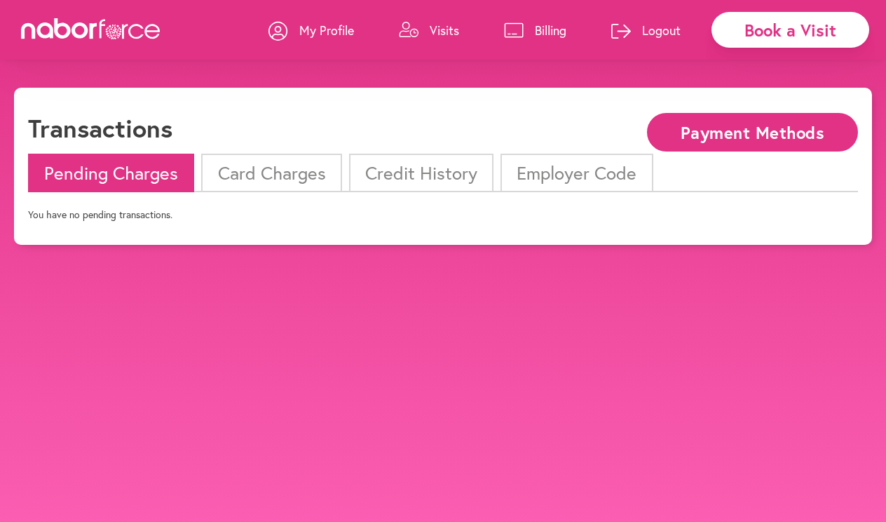 Image resolution: width=886 pixels, height=522 pixels. What do you see at coordinates (576, 172) in the screenshot?
I see `li: Employer Code` at bounding box center [576, 172].